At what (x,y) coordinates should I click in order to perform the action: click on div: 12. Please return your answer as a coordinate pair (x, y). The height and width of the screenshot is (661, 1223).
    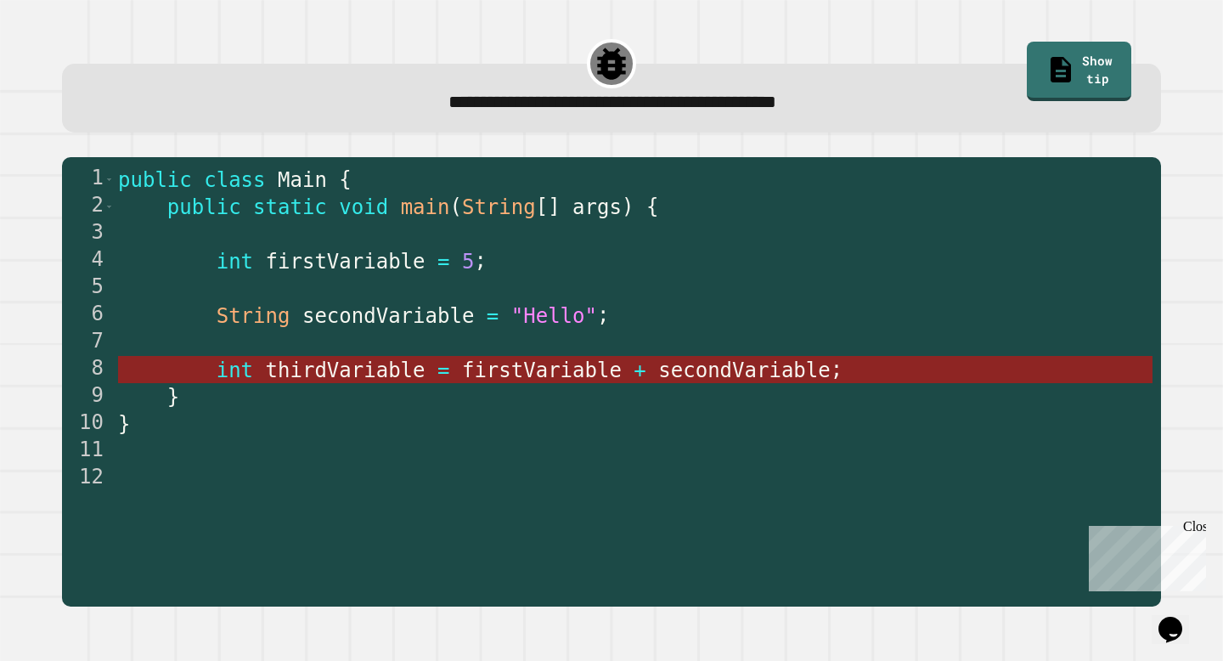
    Looking at the image, I should click on (88, 478).